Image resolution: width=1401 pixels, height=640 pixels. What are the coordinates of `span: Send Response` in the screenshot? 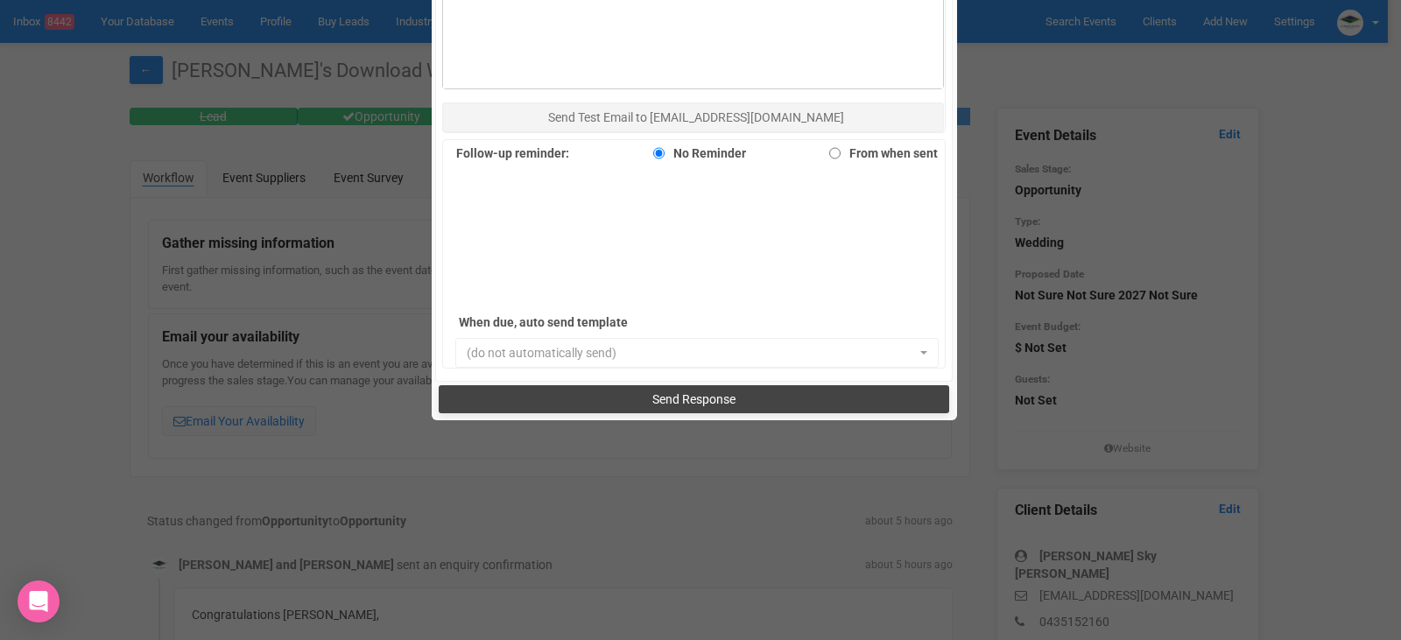 It's located at (693, 399).